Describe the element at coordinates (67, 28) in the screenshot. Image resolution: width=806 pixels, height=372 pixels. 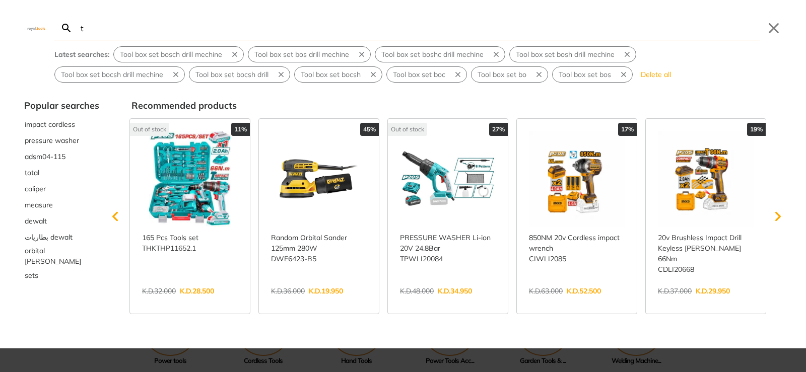
I see `svg: Search` at that location.